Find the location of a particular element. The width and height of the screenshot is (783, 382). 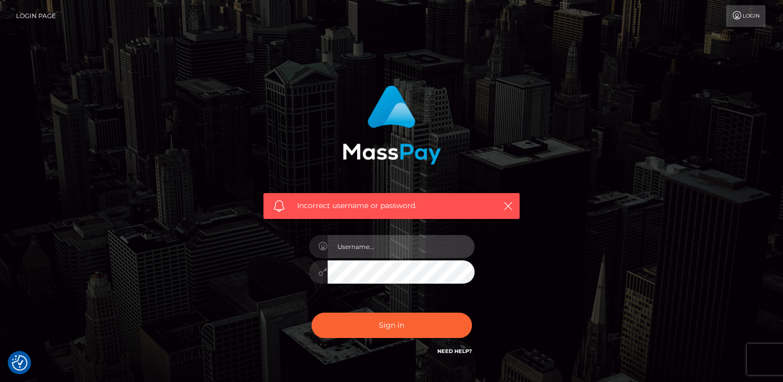

a: Login is located at coordinates (745, 16).